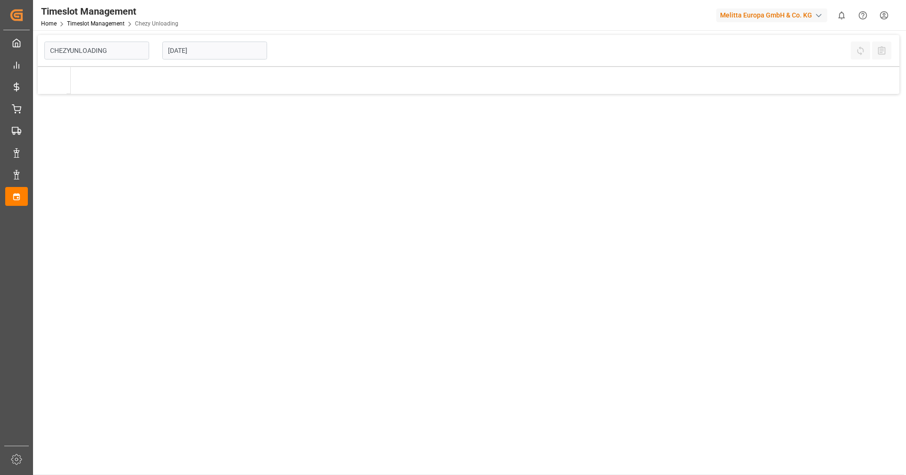 The height and width of the screenshot is (475, 906). I want to click on a: Timeslot Management, so click(96, 24).